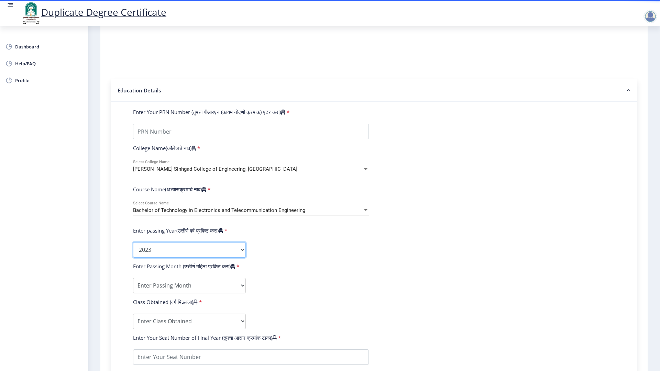 The width and height of the screenshot is (660, 371). Describe the element at coordinates (31, 13) in the screenshot. I see `img: logo` at that location.